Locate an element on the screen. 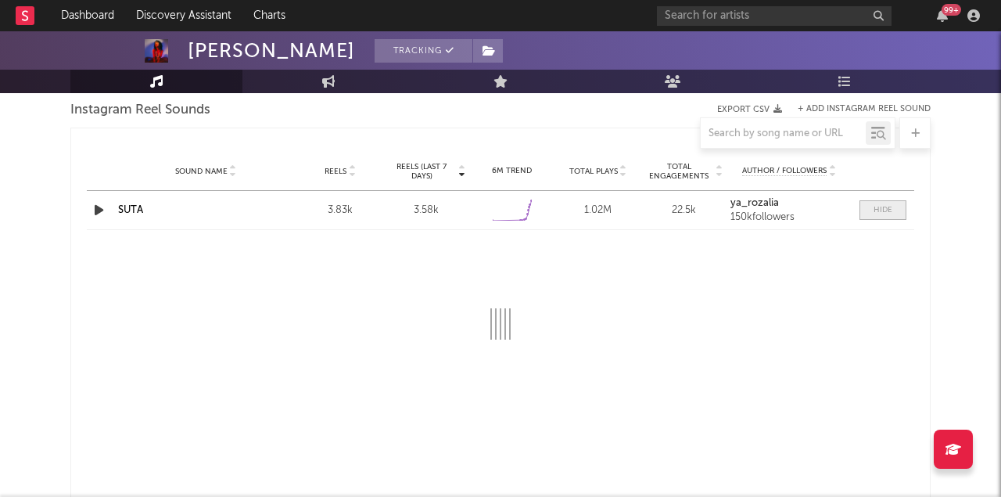  span: Author / Followers is located at coordinates (785, 171).